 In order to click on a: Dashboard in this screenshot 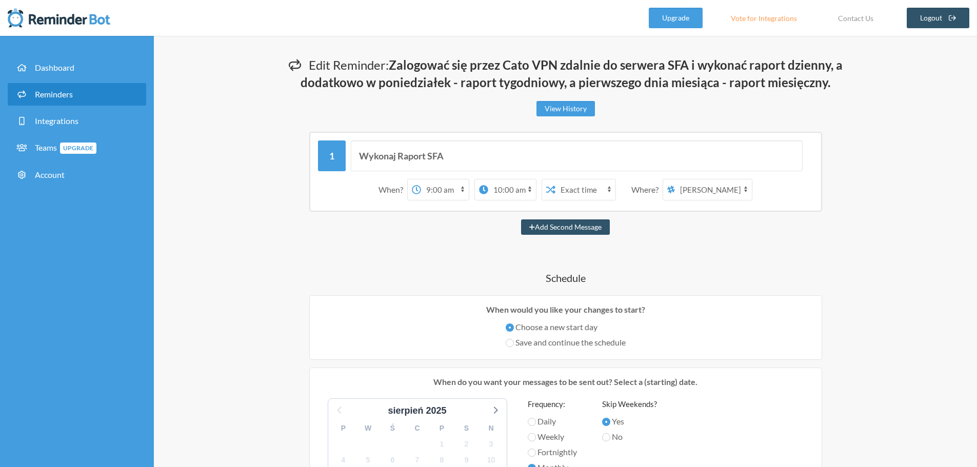, I will do `click(77, 68)`.